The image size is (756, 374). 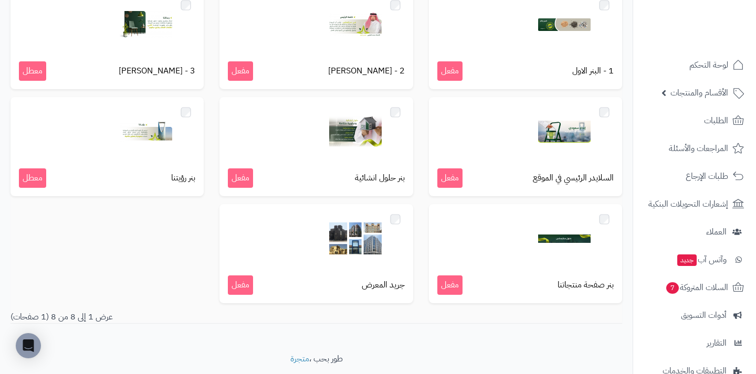 What do you see at coordinates (316, 146) in the screenshot?
I see `a: بنر حلول انشائية مفعل` at bounding box center [316, 146].